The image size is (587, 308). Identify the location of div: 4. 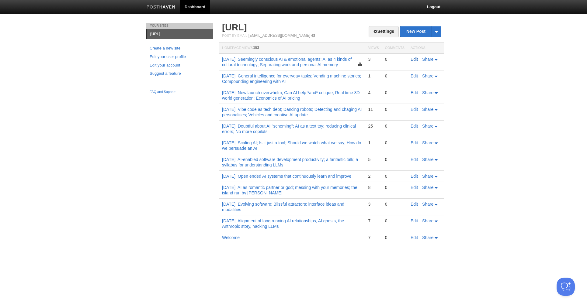
(373, 93).